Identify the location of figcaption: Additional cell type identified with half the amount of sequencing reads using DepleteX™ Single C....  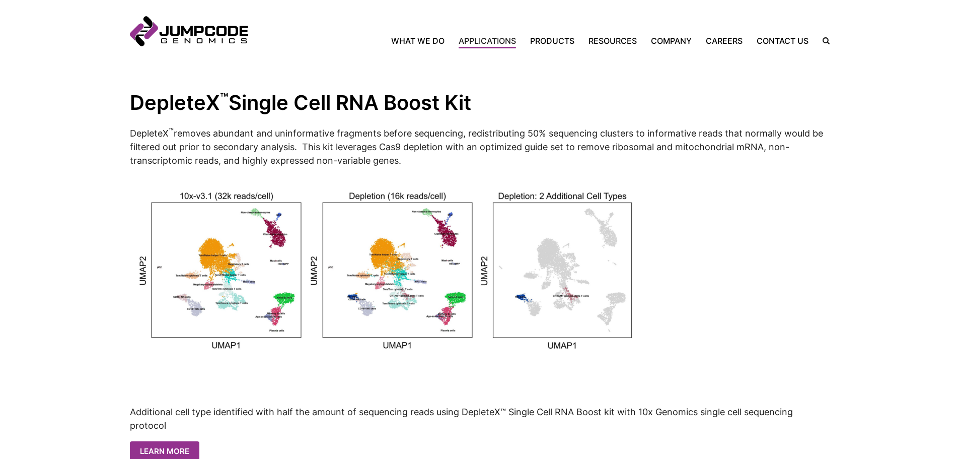
(480, 418).